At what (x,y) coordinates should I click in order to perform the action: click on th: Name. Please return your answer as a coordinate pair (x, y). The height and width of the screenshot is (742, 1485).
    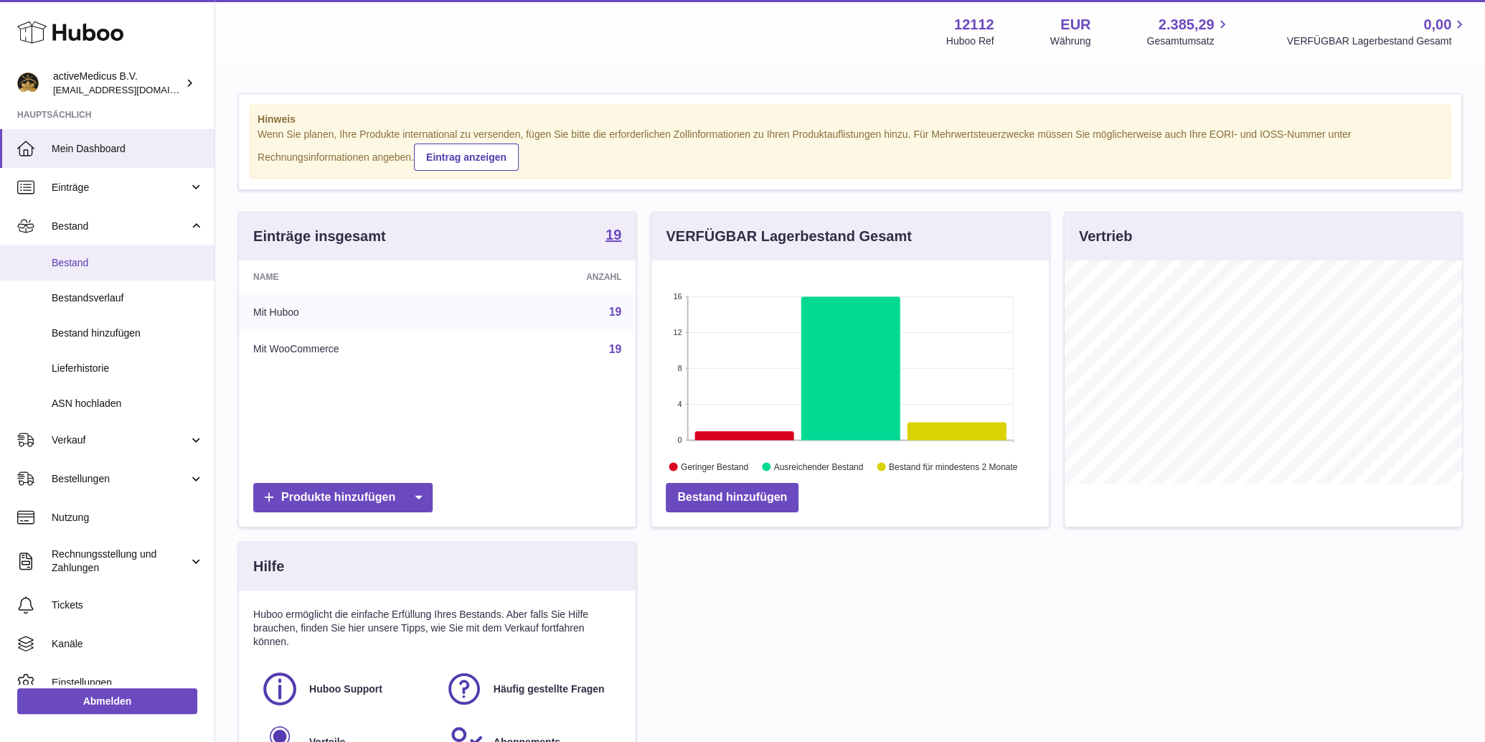
    Looking at the image, I should click on (366, 277).